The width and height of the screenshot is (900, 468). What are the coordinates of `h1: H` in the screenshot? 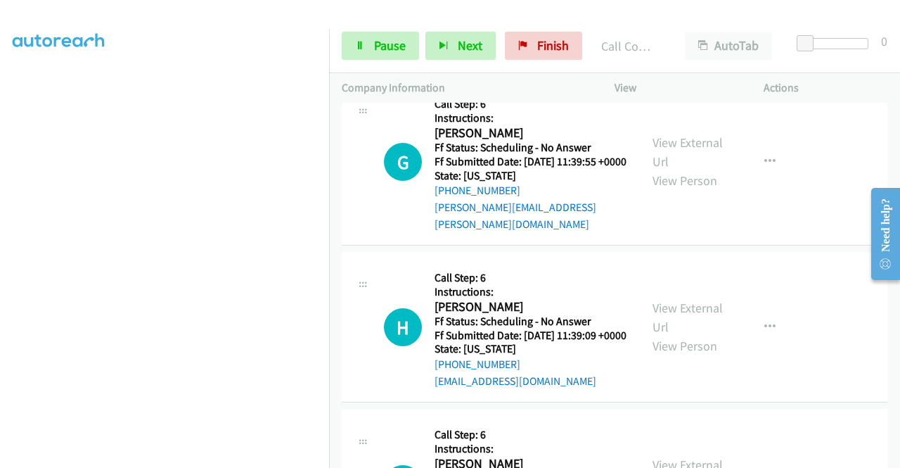 It's located at (403, 327).